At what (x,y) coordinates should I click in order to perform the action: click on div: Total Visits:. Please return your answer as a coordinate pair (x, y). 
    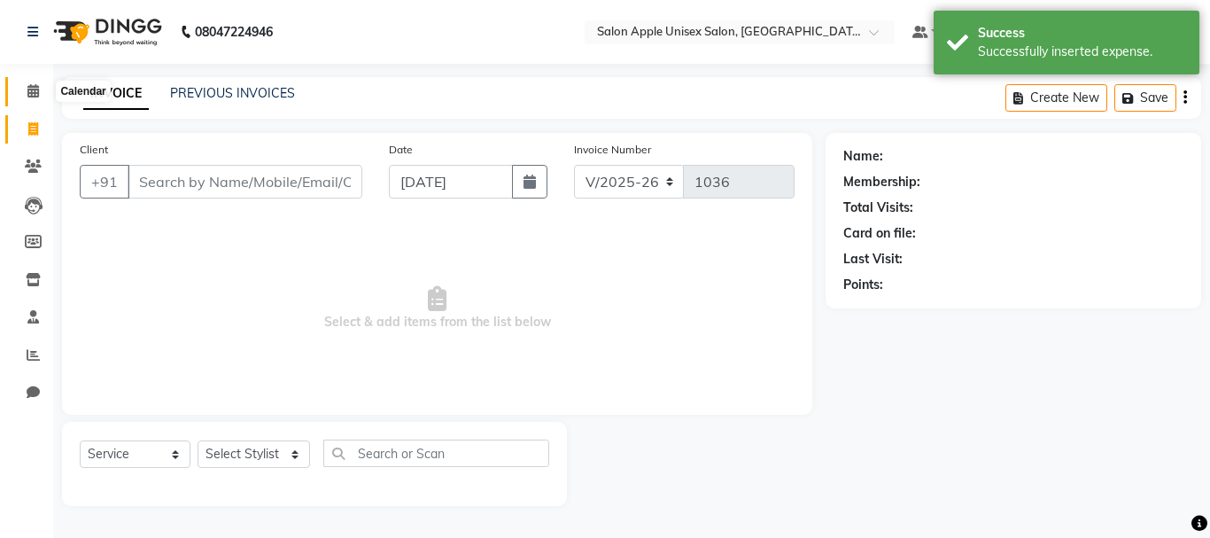
    Looking at the image, I should click on (878, 207).